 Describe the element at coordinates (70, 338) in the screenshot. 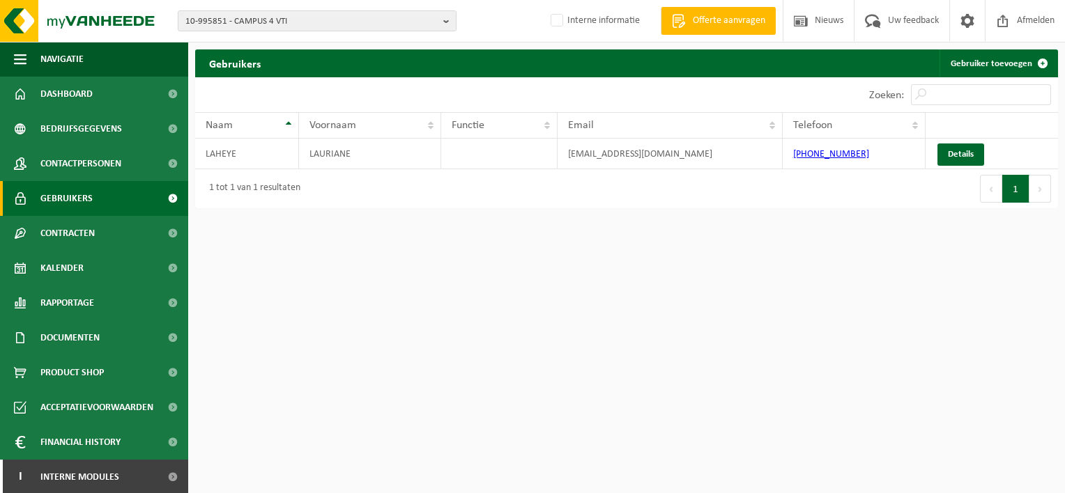

I see `span: Documenten` at that location.